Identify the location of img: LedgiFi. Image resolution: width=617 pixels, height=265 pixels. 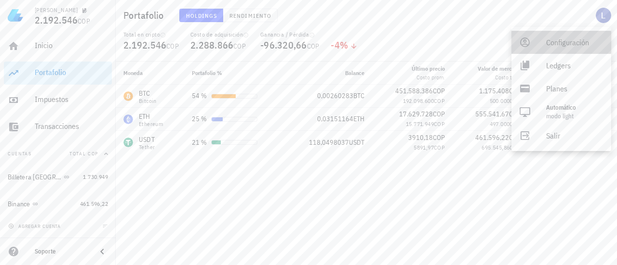
(15, 15).